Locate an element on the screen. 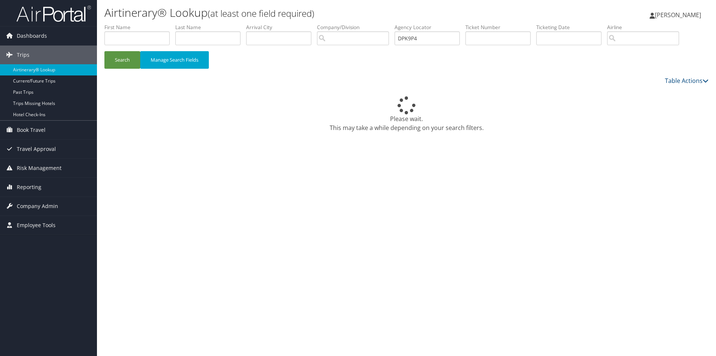 The width and height of the screenshot is (716, 356). label: First Name is located at coordinates (140, 27).